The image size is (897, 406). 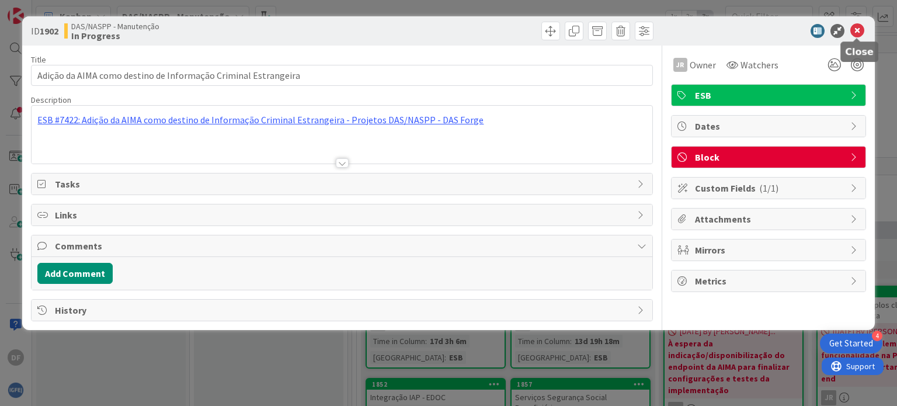 I want to click on span: History, so click(x=343, y=310).